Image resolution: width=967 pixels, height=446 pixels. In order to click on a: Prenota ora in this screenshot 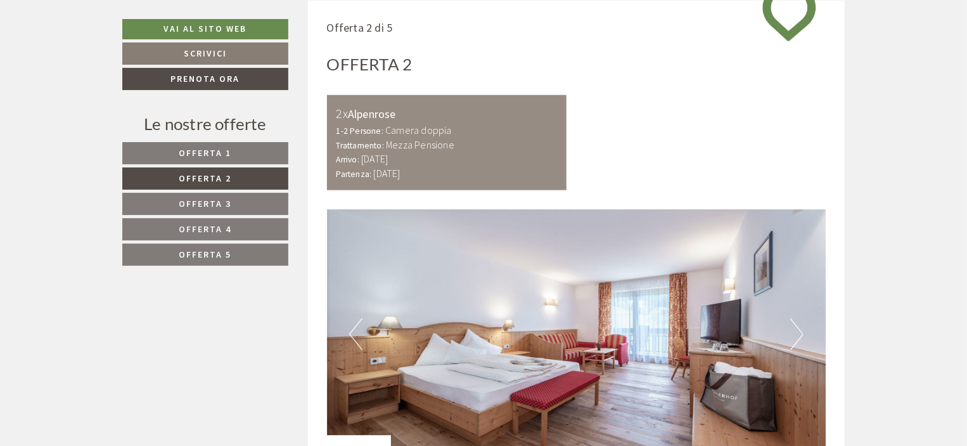, I will do `click(205, 79)`.